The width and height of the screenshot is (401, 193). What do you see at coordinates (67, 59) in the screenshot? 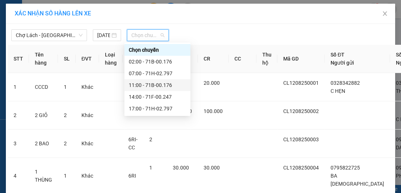
I see `th: SL` at bounding box center [67, 59].